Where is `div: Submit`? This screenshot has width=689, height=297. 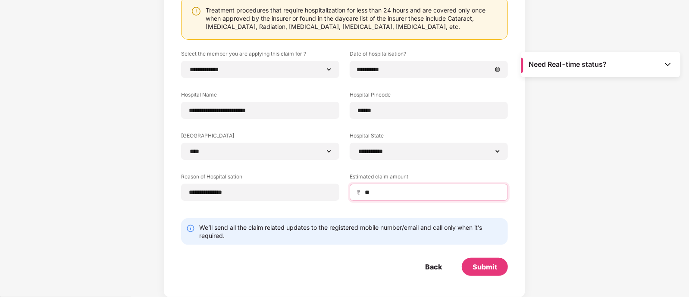 div: Submit is located at coordinates (485, 267).